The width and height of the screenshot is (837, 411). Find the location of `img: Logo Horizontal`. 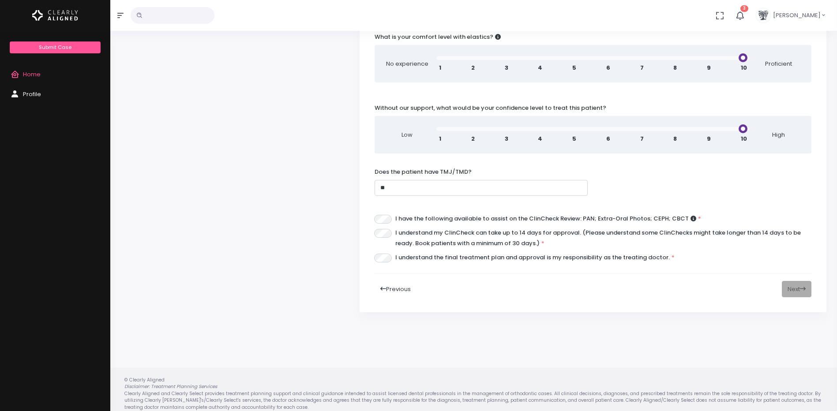

img: Logo Horizontal is located at coordinates (55, 15).